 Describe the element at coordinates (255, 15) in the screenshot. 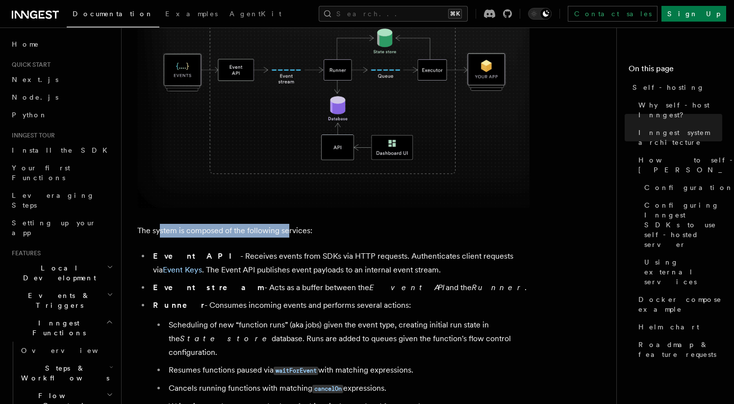

I see `a: AgentKit` at that location.